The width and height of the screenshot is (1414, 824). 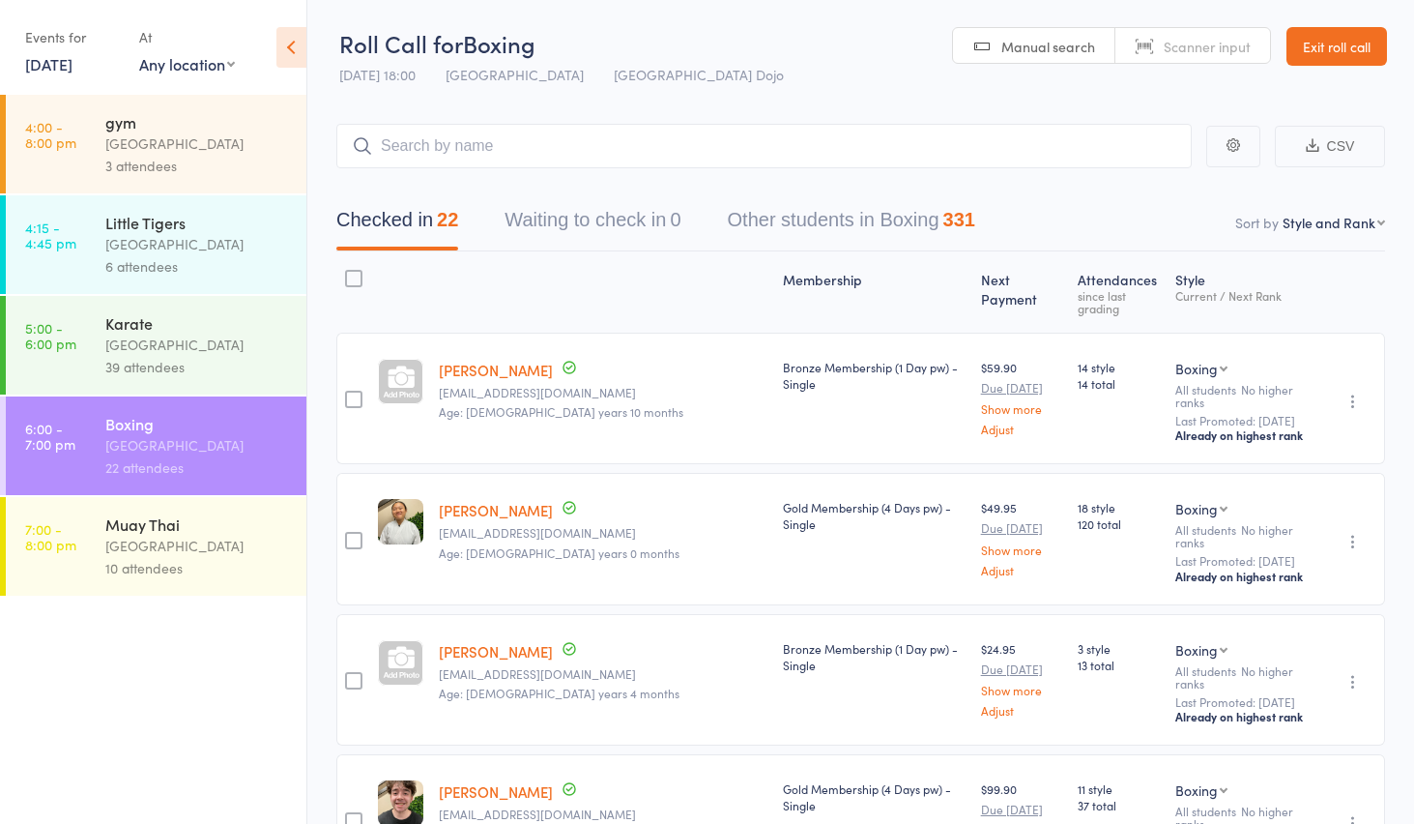 What do you see at coordinates (197, 467) in the screenshot?
I see `div: 22 attendees` at bounding box center [197, 467].